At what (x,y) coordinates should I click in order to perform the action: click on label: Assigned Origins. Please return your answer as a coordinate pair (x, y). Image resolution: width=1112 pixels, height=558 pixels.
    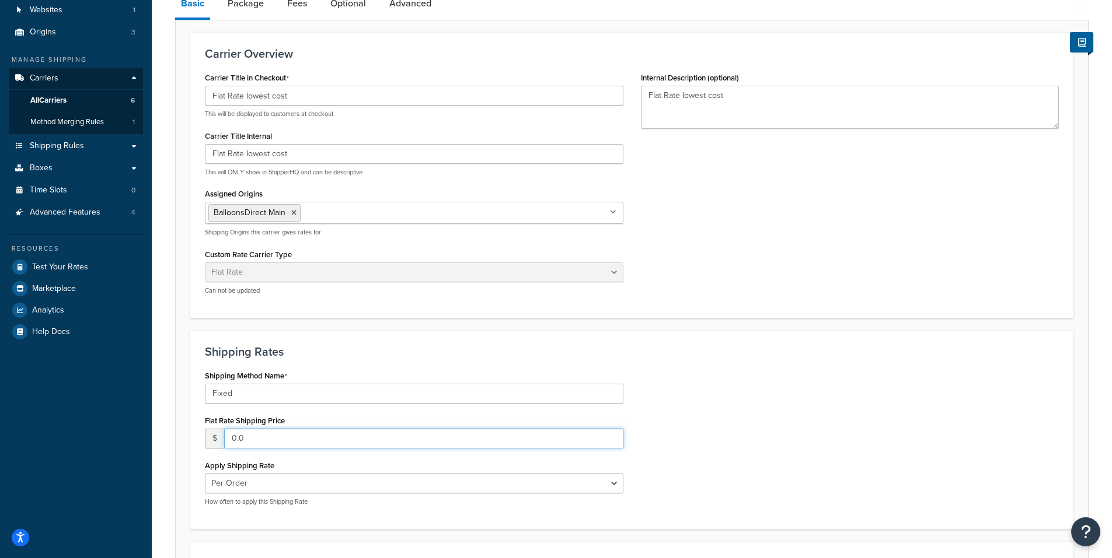
    Looking at the image, I should click on (233, 194).